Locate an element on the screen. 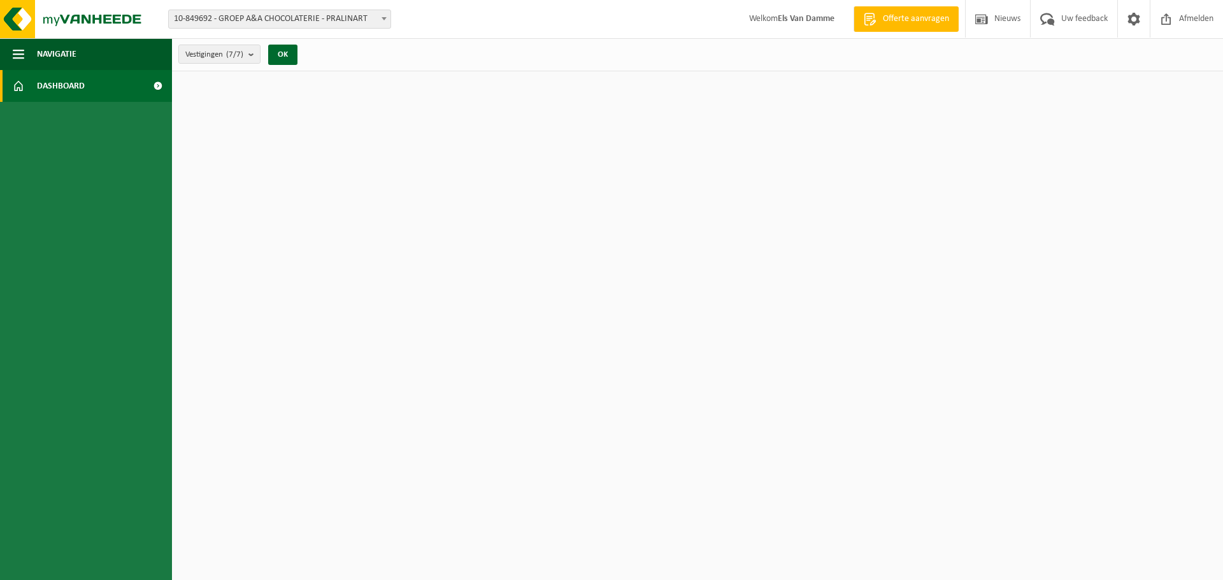 This screenshot has width=1223, height=580. a: Offerte aanvragen is located at coordinates (905, 19).